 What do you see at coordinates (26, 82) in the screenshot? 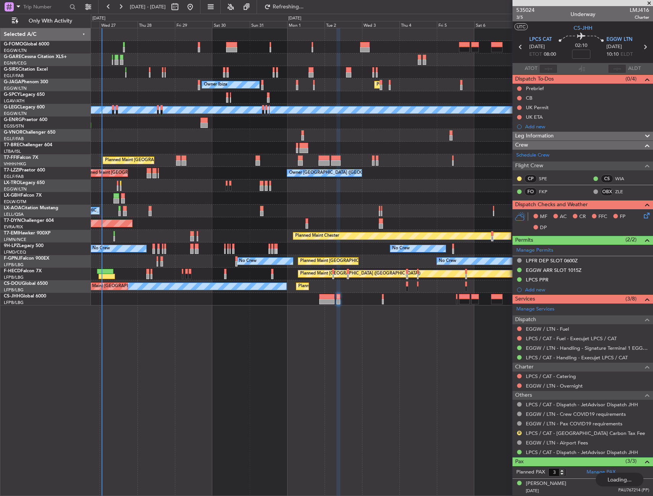
I see `a: G-JAGAPhenom 300` at bounding box center [26, 82].